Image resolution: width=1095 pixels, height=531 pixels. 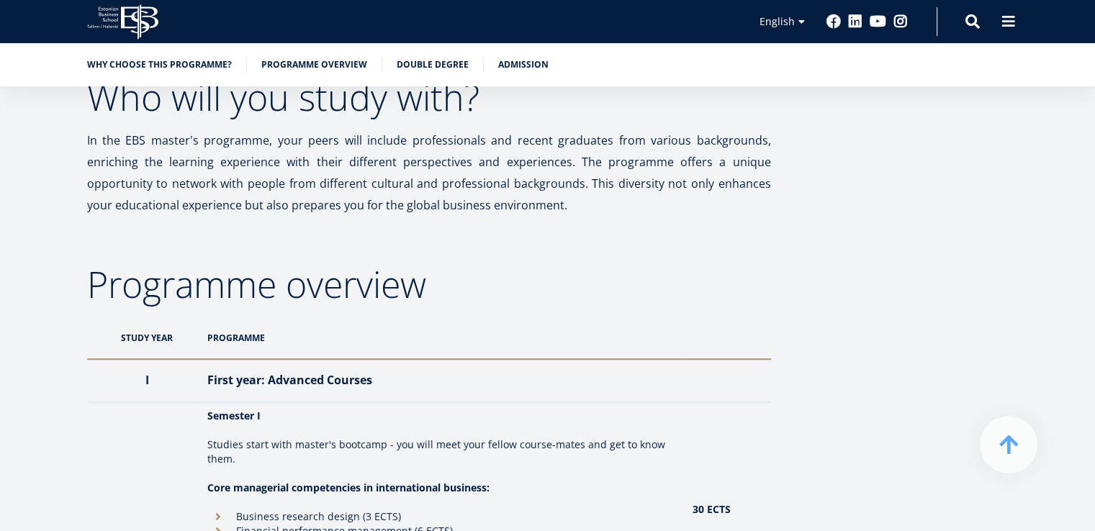 What do you see at coordinates (433, 65) in the screenshot?
I see `a: Double Degree` at bounding box center [433, 65].